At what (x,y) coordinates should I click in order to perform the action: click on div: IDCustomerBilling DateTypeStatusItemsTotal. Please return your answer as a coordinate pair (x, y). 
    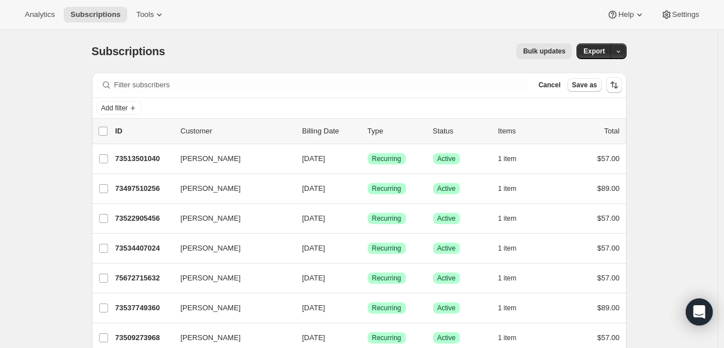
    Looking at the image, I should click on (368, 131).